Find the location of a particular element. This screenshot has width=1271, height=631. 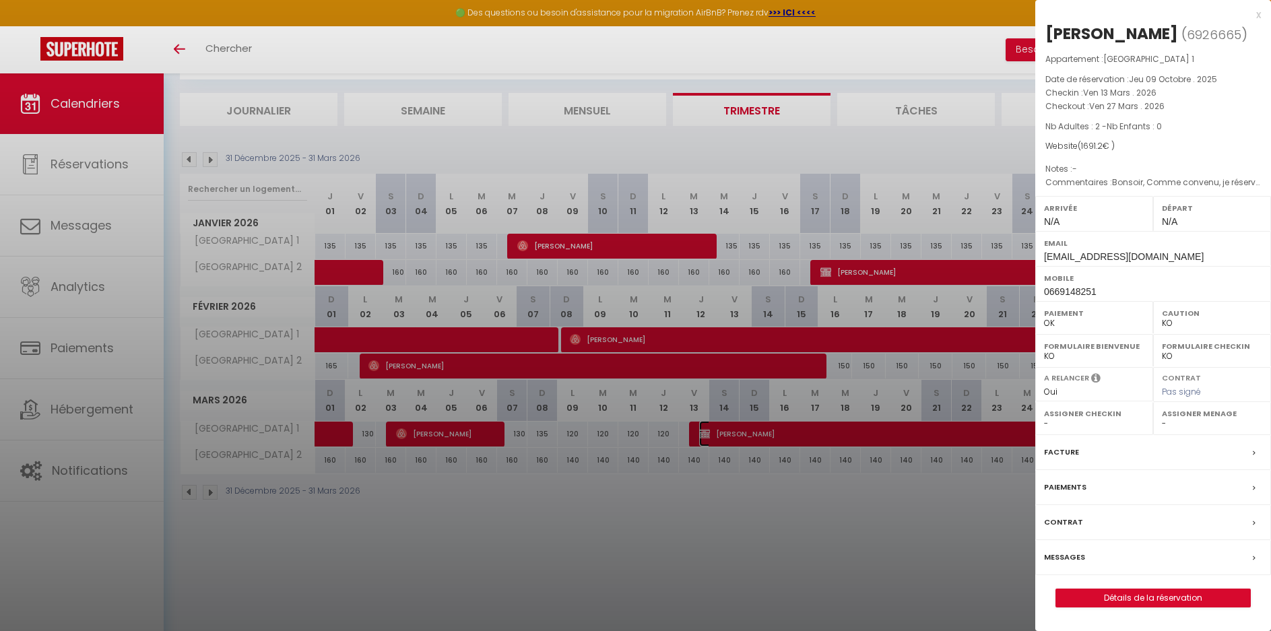

p: Checkin : is located at coordinates (1153, 93).